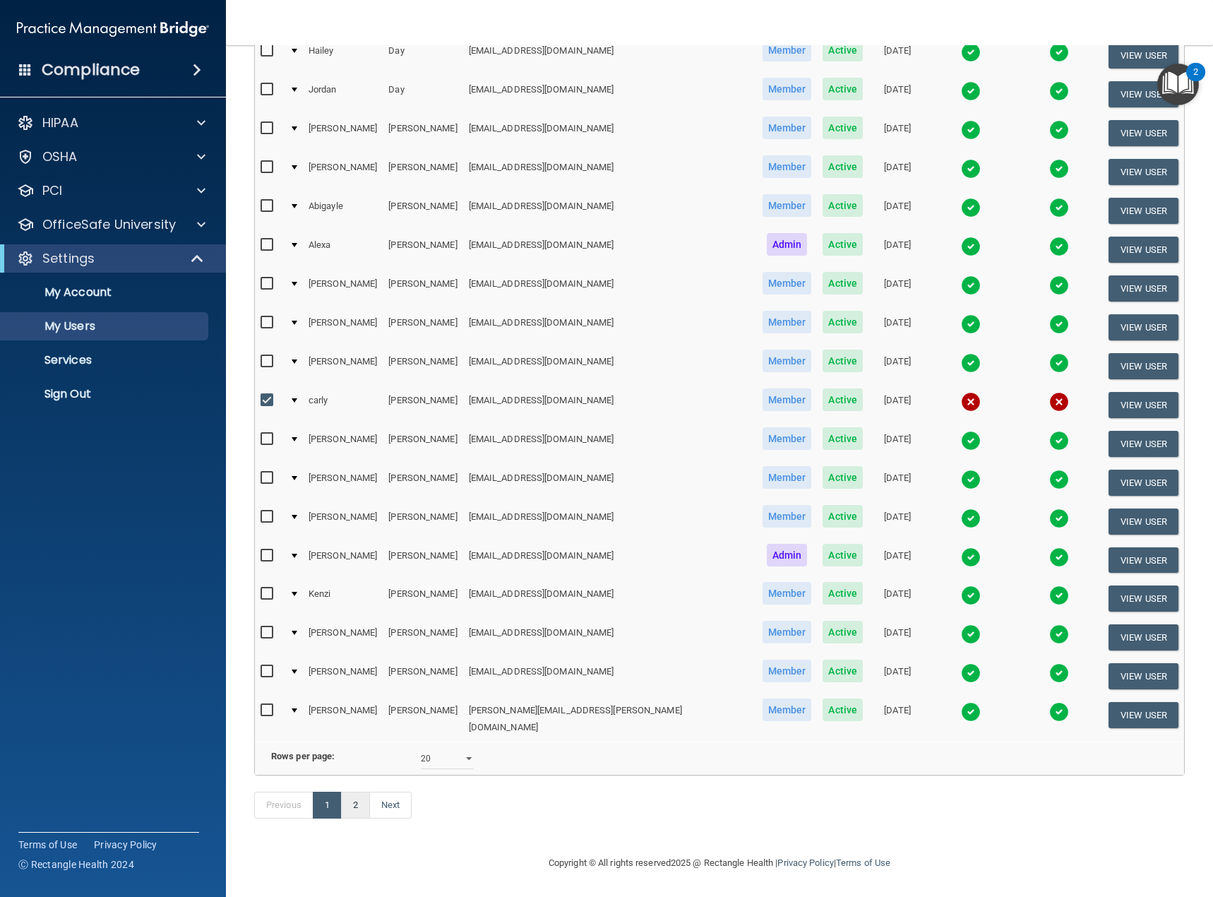  I want to click on p: My Account, so click(105, 292).